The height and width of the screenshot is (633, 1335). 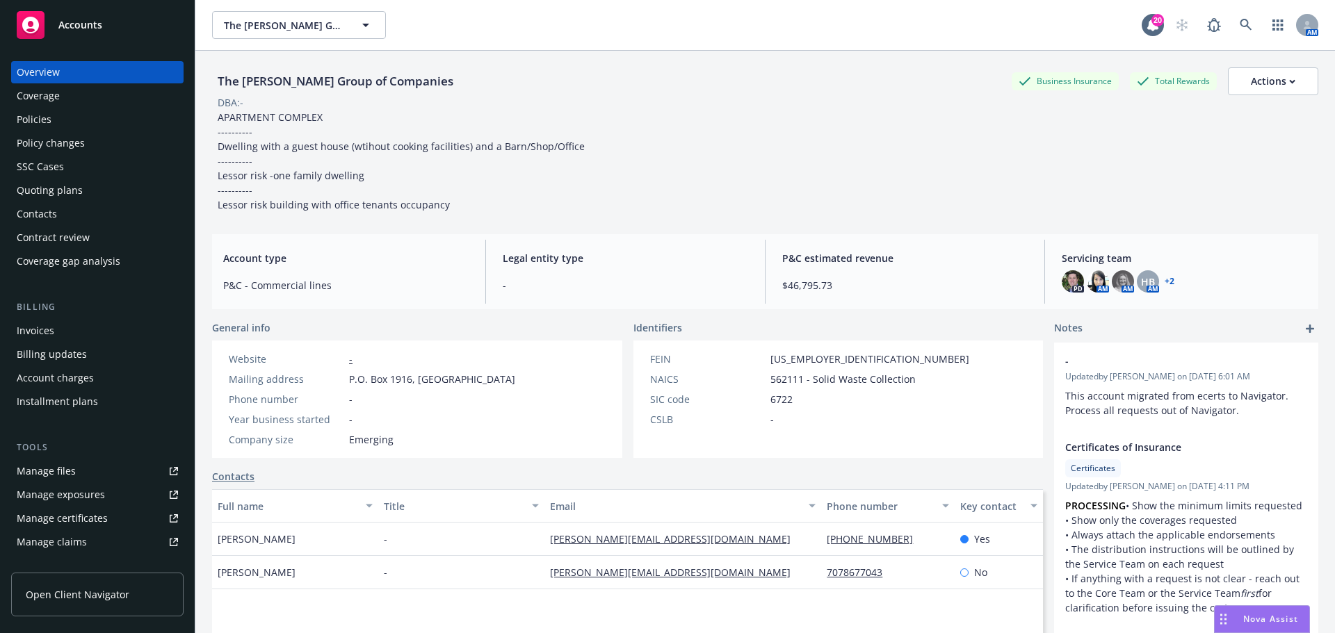 What do you see at coordinates (286, 379) in the screenshot?
I see `div: Mailing address` at bounding box center [286, 379].